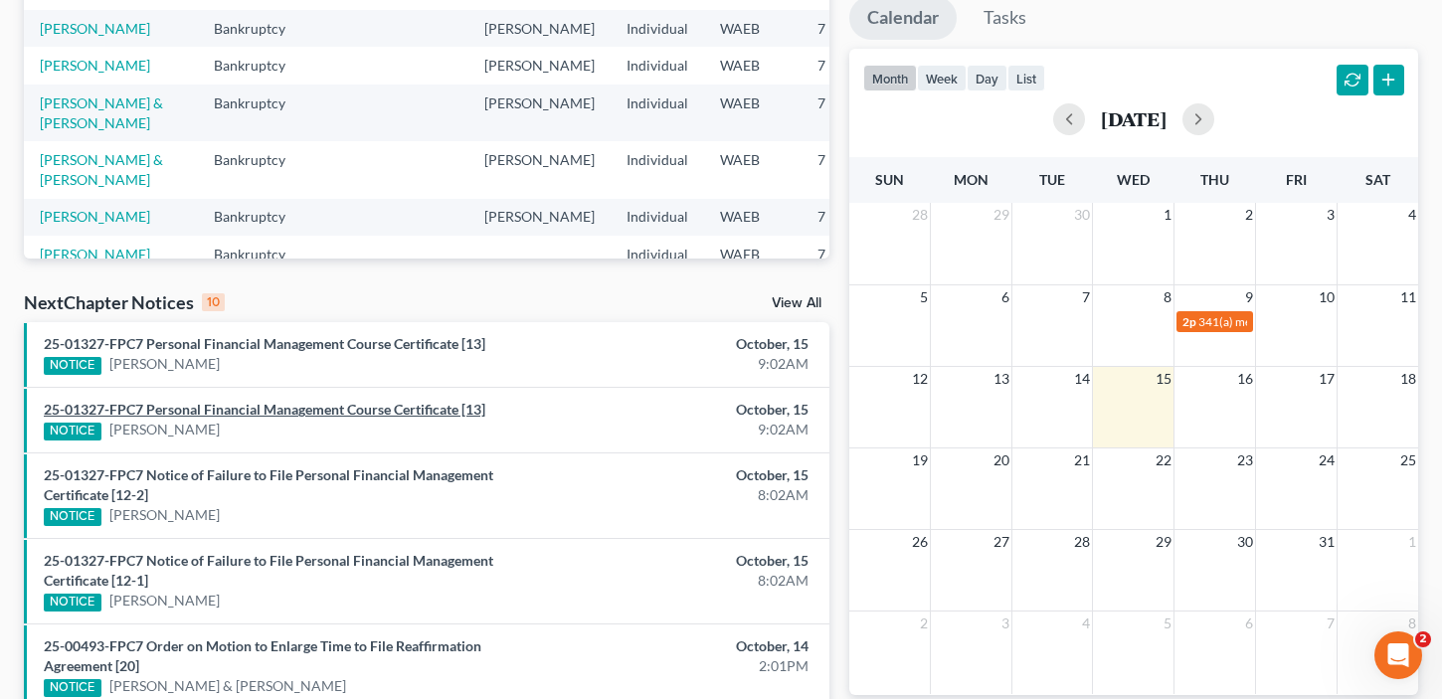 The height and width of the screenshot is (699, 1442). Describe the element at coordinates (1408, 460) in the screenshot. I see `span: 25` at that location.